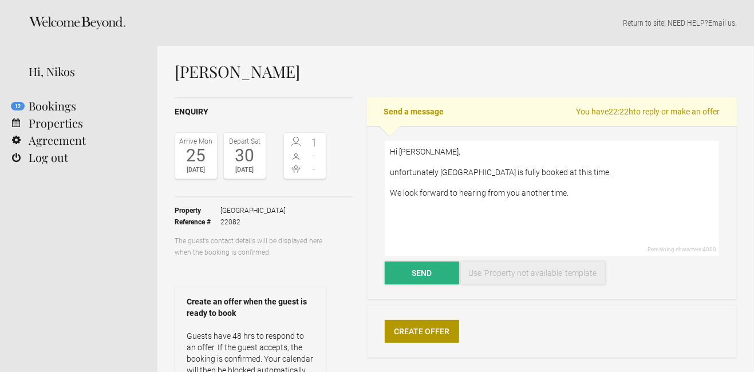  Describe the element at coordinates (244, 141) in the screenshot. I see `div: Depart Sat` at that location.